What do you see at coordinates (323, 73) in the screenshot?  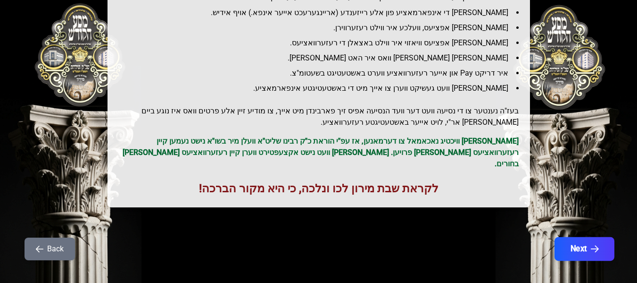 I see `li: איר דריקט Pay און אייער רעזערוואציע ווערט באשטעטיגט בשעטומ"צ.` at bounding box center [323, 73].